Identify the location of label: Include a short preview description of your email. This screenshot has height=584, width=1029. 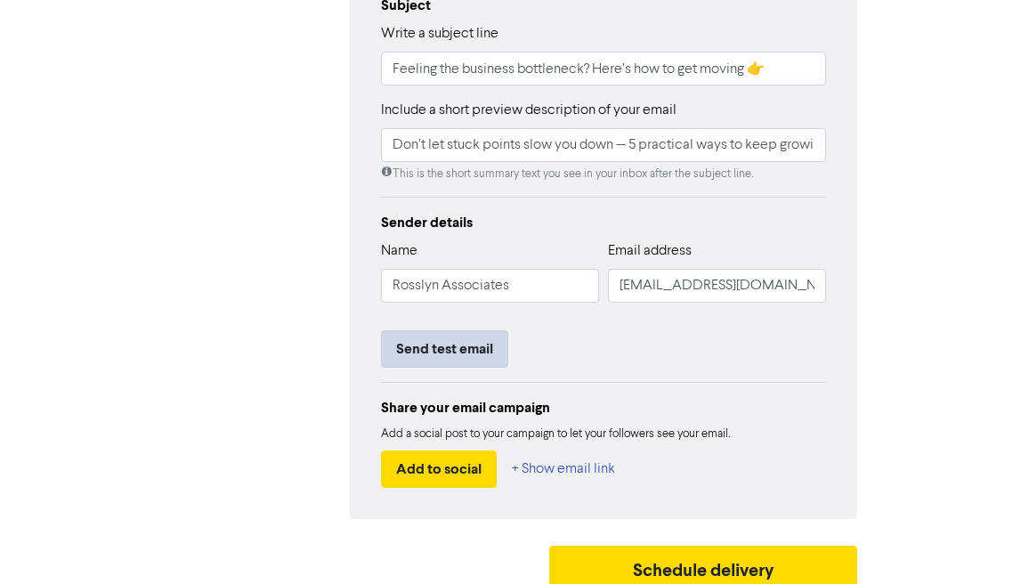
(529, 110).